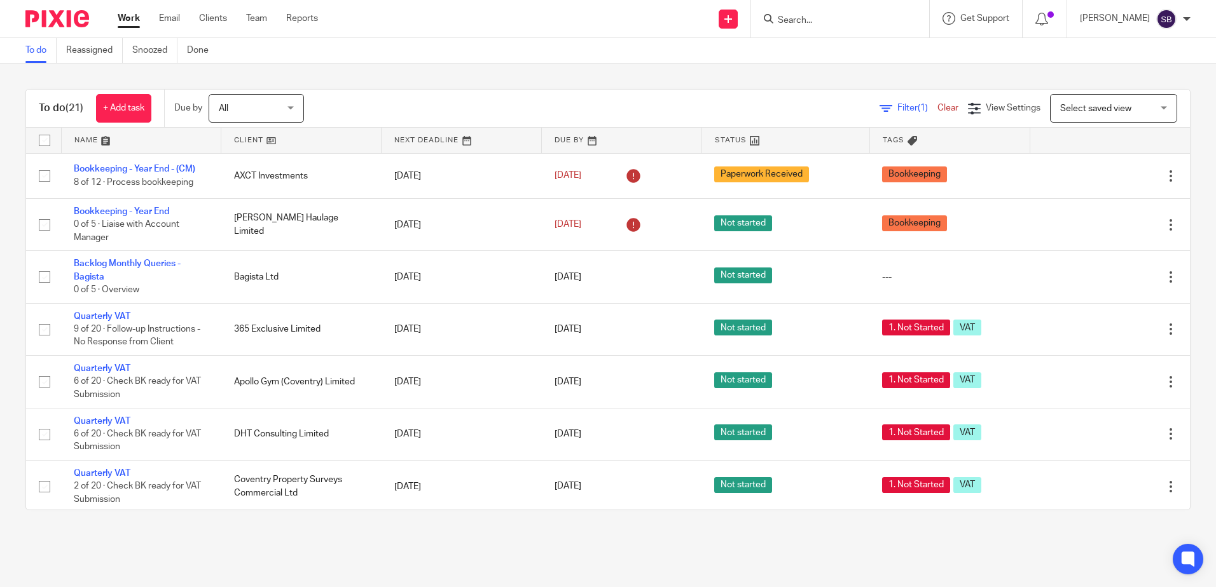 This screenshot has height=587, width=1216. What do you see at coordinates (137, 493) in the screenshot?
I see `span: 2 of 20 · Check BK ready for VAT Submission` at bounding box center [137, 493].